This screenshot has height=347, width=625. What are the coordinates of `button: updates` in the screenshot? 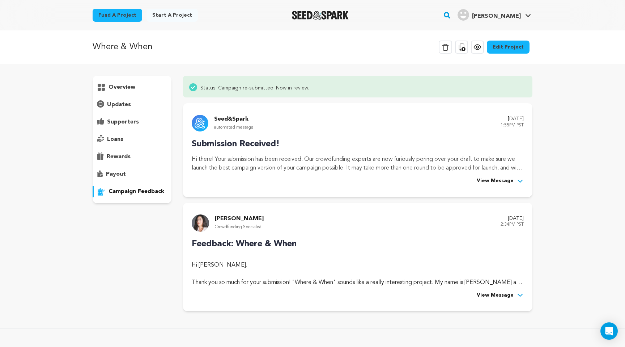 It's located at (132, 105).